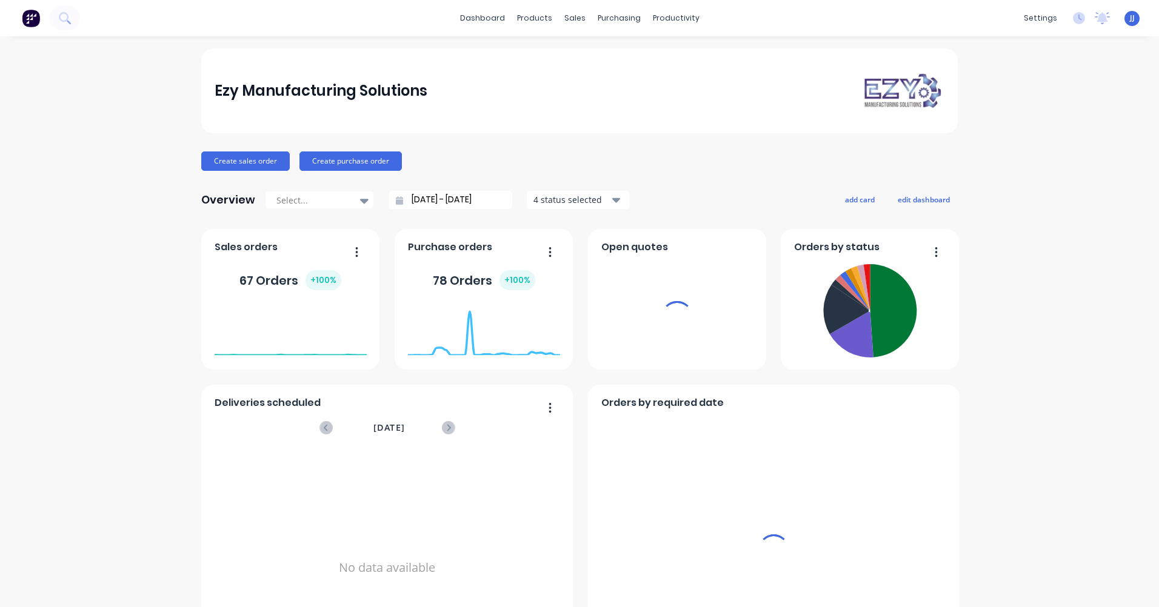 This screenshot has height=607, width=1159. Describe the element at coordinates (245, 161) in the screenshot. I see `button: Create sales order` at that location.